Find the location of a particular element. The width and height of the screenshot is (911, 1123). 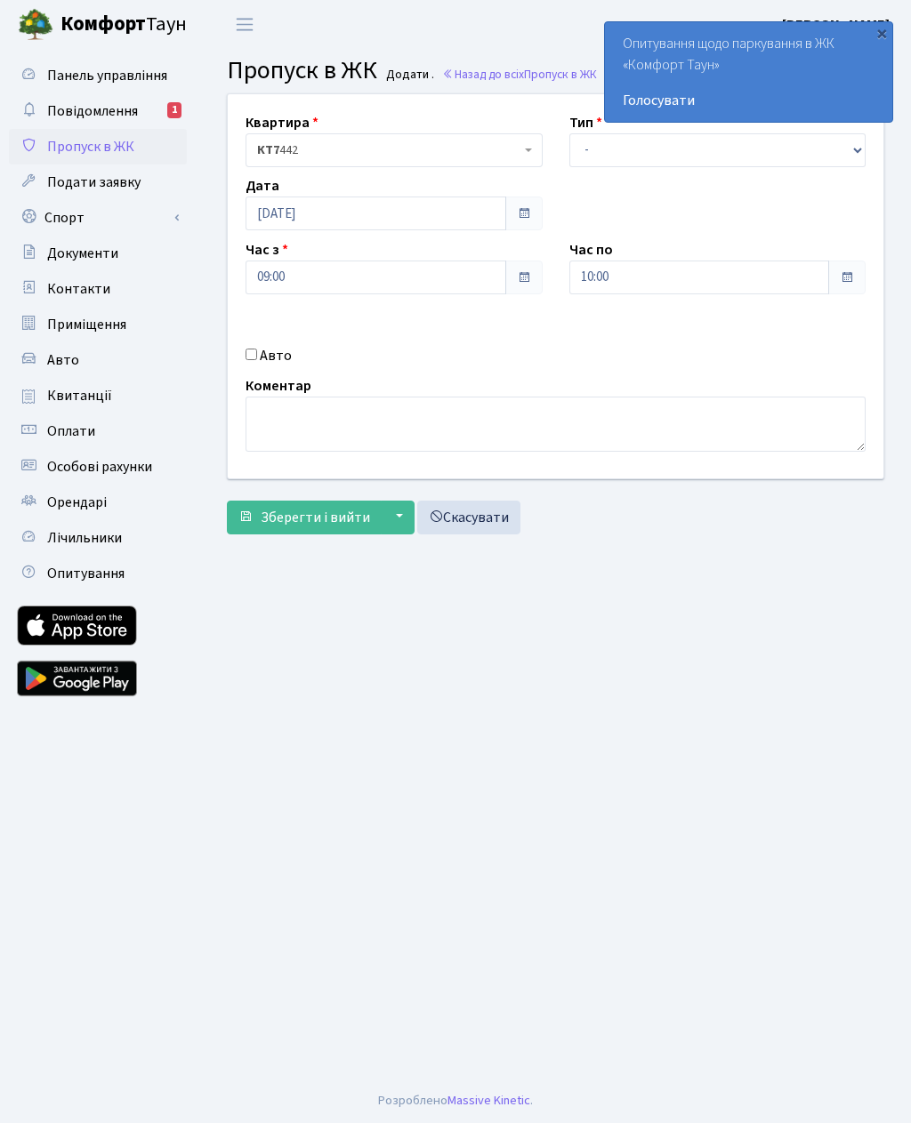

span: Лічильники is located at coordinates (84, 538).